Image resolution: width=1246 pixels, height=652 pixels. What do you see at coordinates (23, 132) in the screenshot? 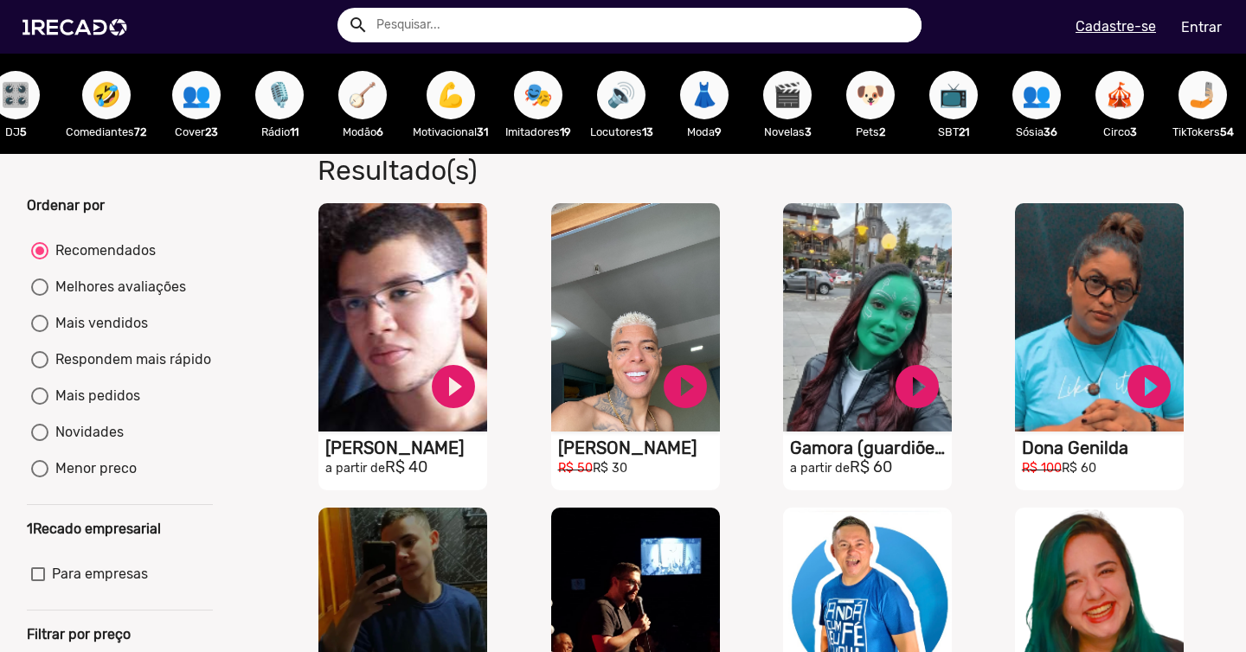
I see `b: 5` at bounding box center [23, 132].